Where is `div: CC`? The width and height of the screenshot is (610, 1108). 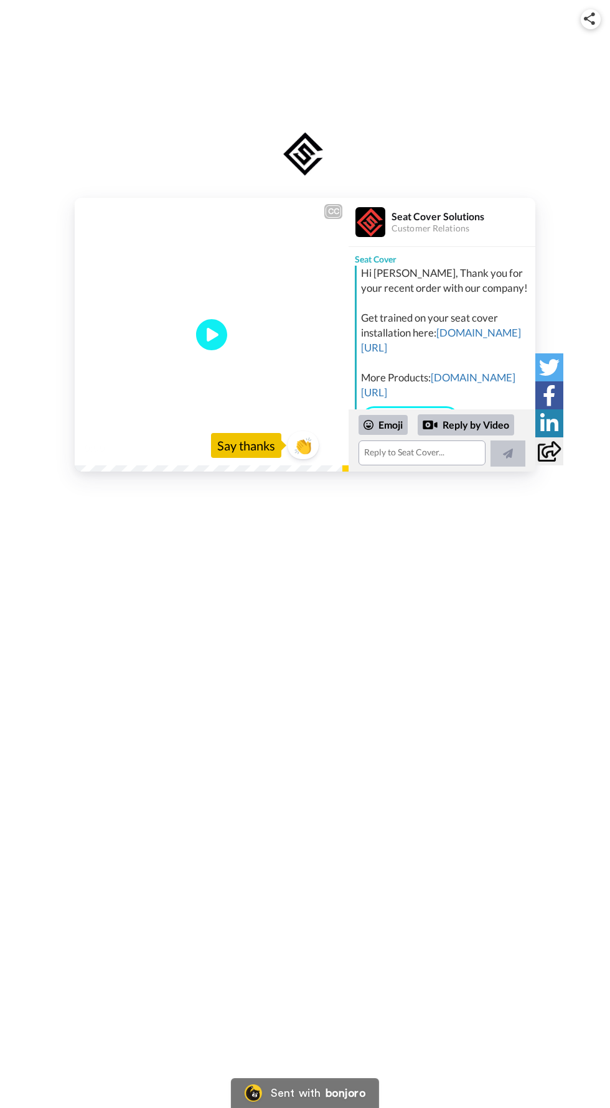
div: CC is located at coordinates (333, 212).